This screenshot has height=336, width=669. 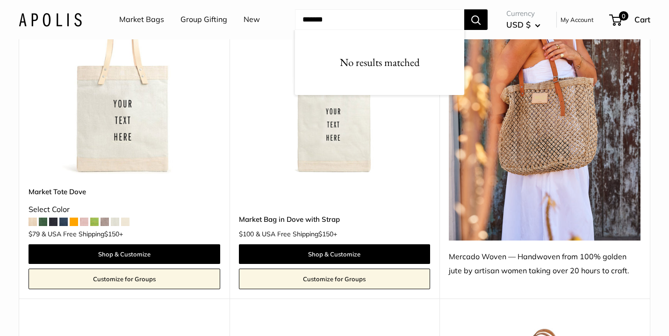 What do you see at coordinates (251, 20) in the screenshot?
I see `a: New` at bounding box center [251, 20].